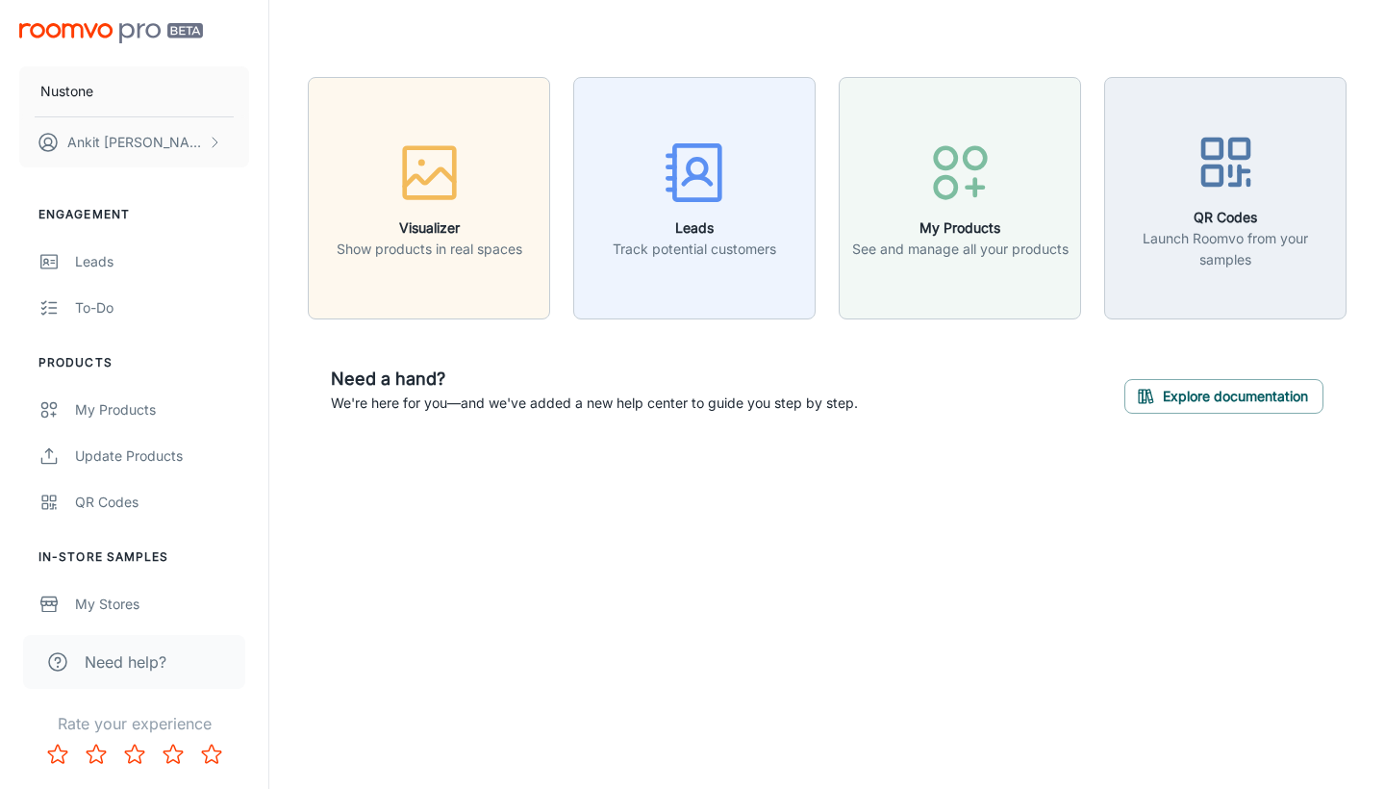 The image size is (1385, 789). What do you see at coordinates (162, 502) in the screenshot?
I see `div: QR Codes` at bounding box center [162, 502].